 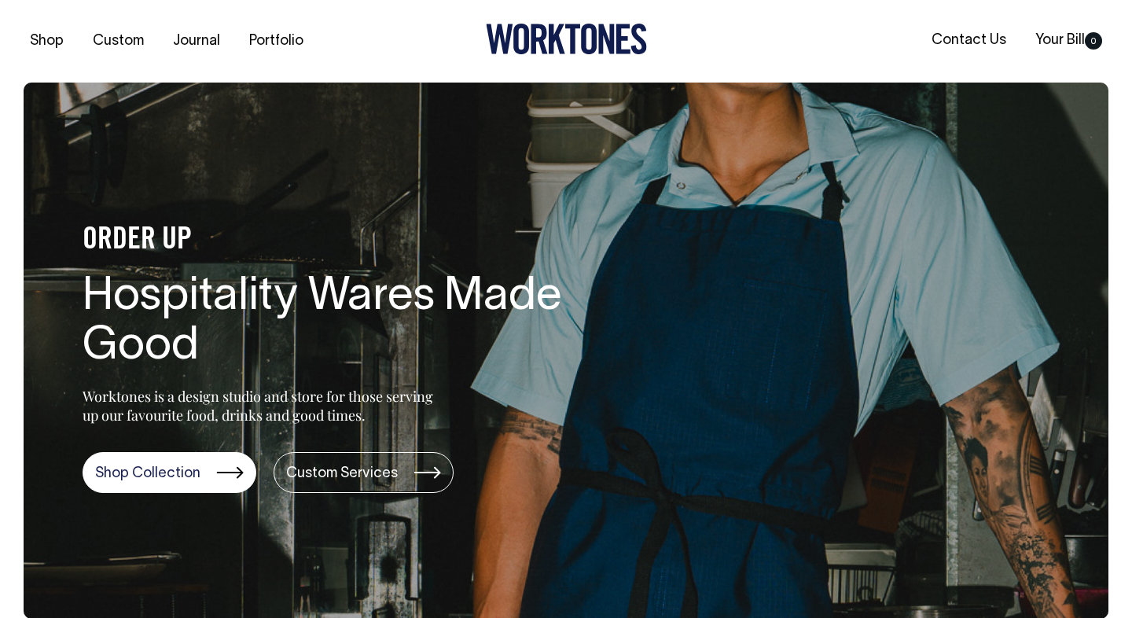 I want to click on a: Custom, so click(x=118, y=41).